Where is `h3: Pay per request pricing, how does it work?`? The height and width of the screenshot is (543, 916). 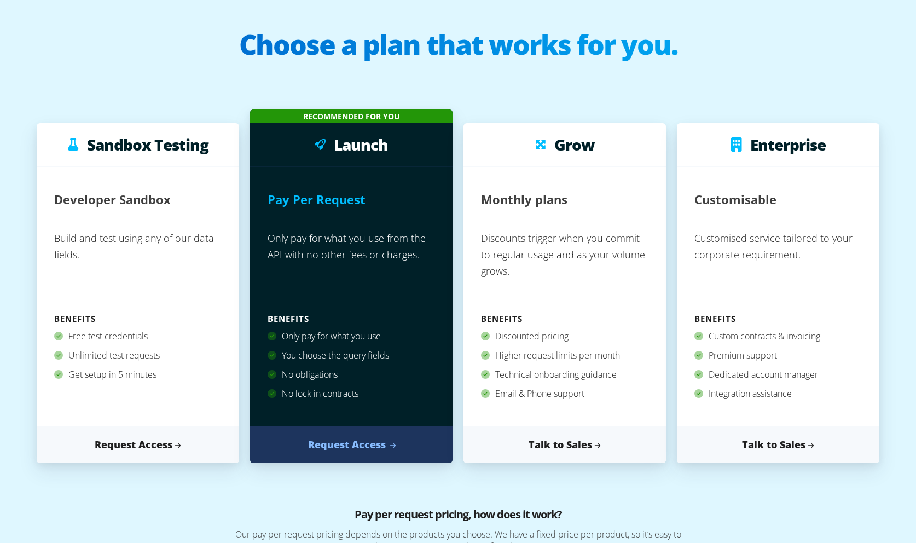
h3: Pay per request pricing, how does it work? is located at coordinates (458, 517).